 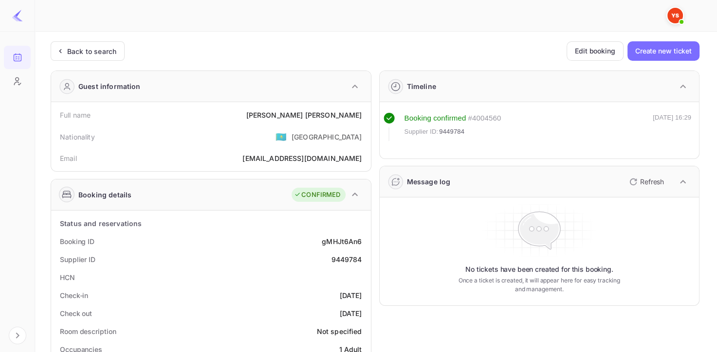 I want to click on img: Yandex Support, so click(x=675, y=16).